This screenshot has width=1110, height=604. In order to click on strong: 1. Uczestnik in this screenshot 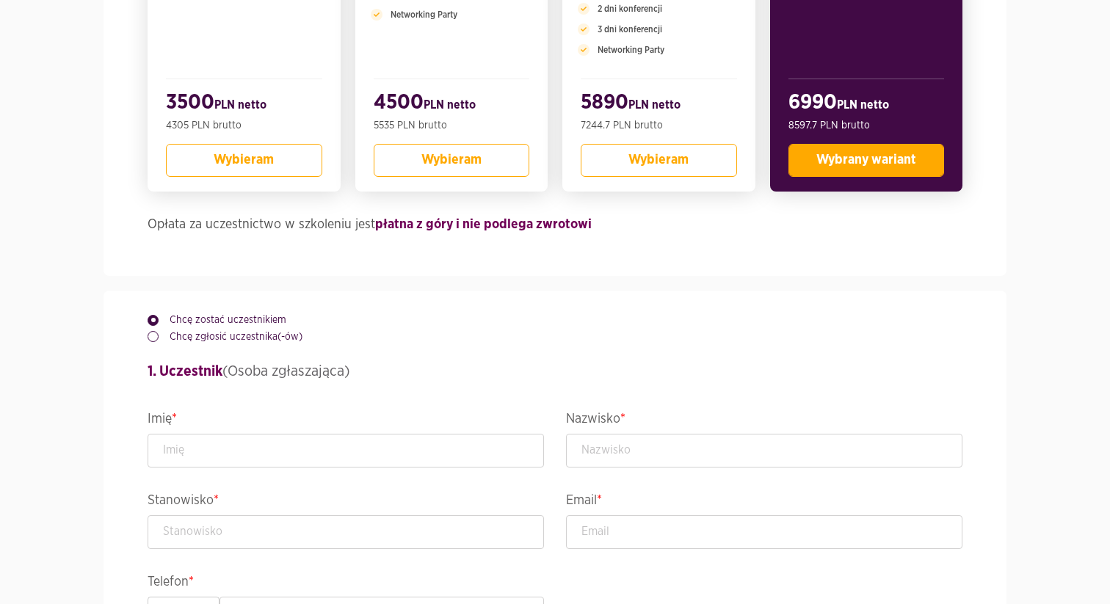, I will do `click(185, 372)`.